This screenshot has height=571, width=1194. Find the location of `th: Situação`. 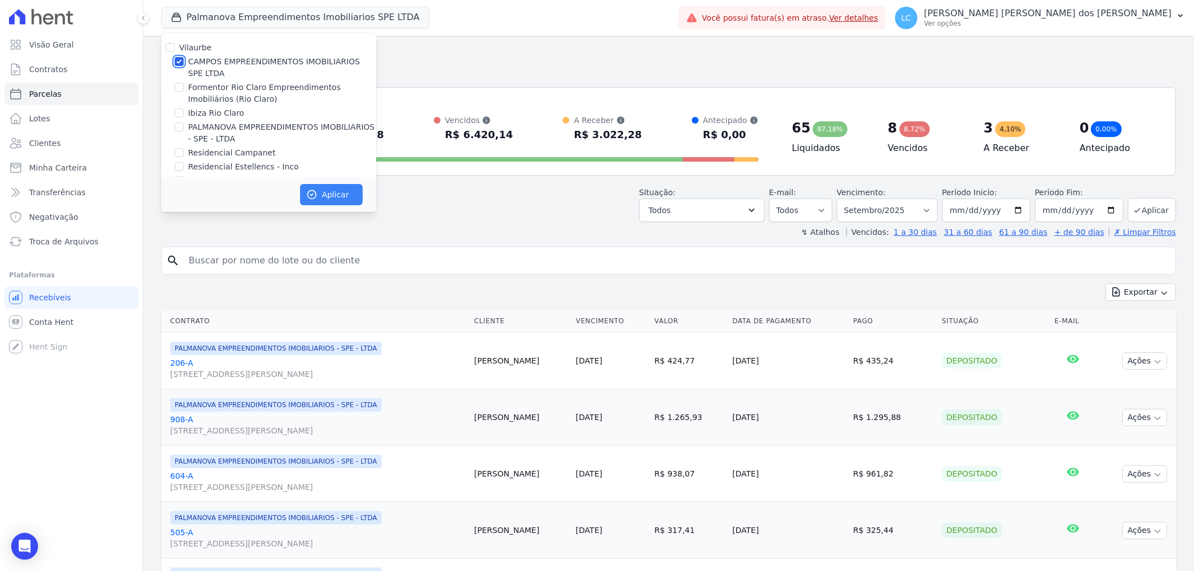

th: Situação is located at coordinates (993, 321).